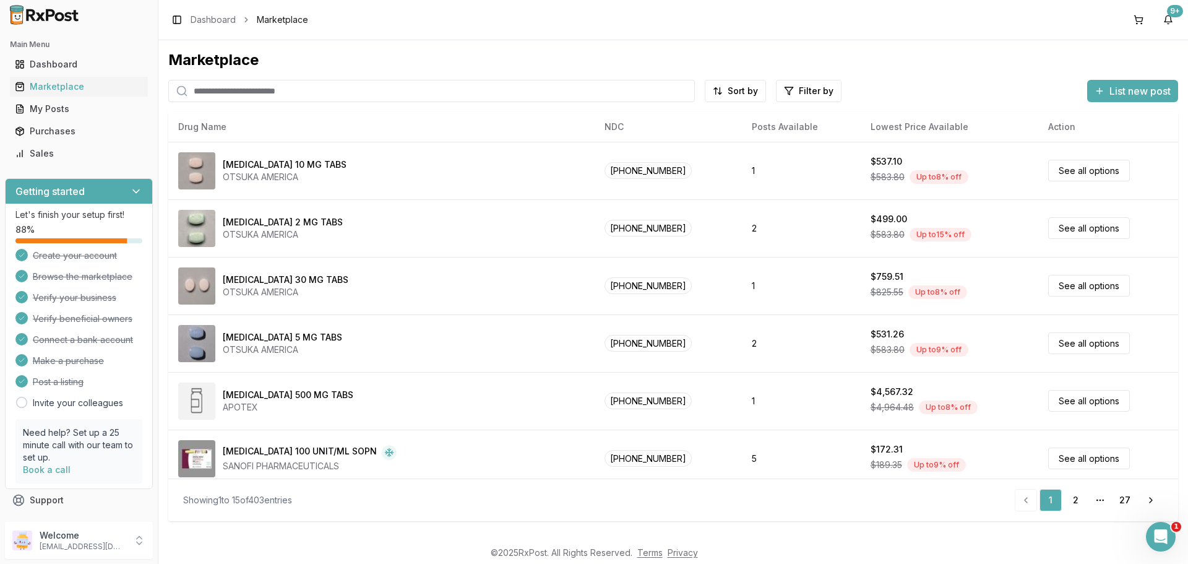 The image size is (1188, 564). I want to click on span: Make a purchase, so click(68, 361).